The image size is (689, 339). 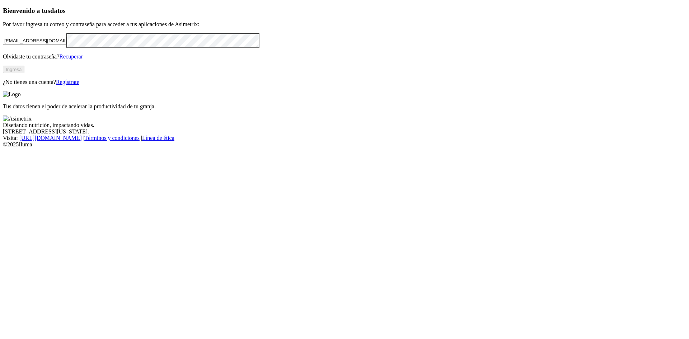 I want to click on p: Olvidaste tu contraseña?, so click(x=345, y=57).